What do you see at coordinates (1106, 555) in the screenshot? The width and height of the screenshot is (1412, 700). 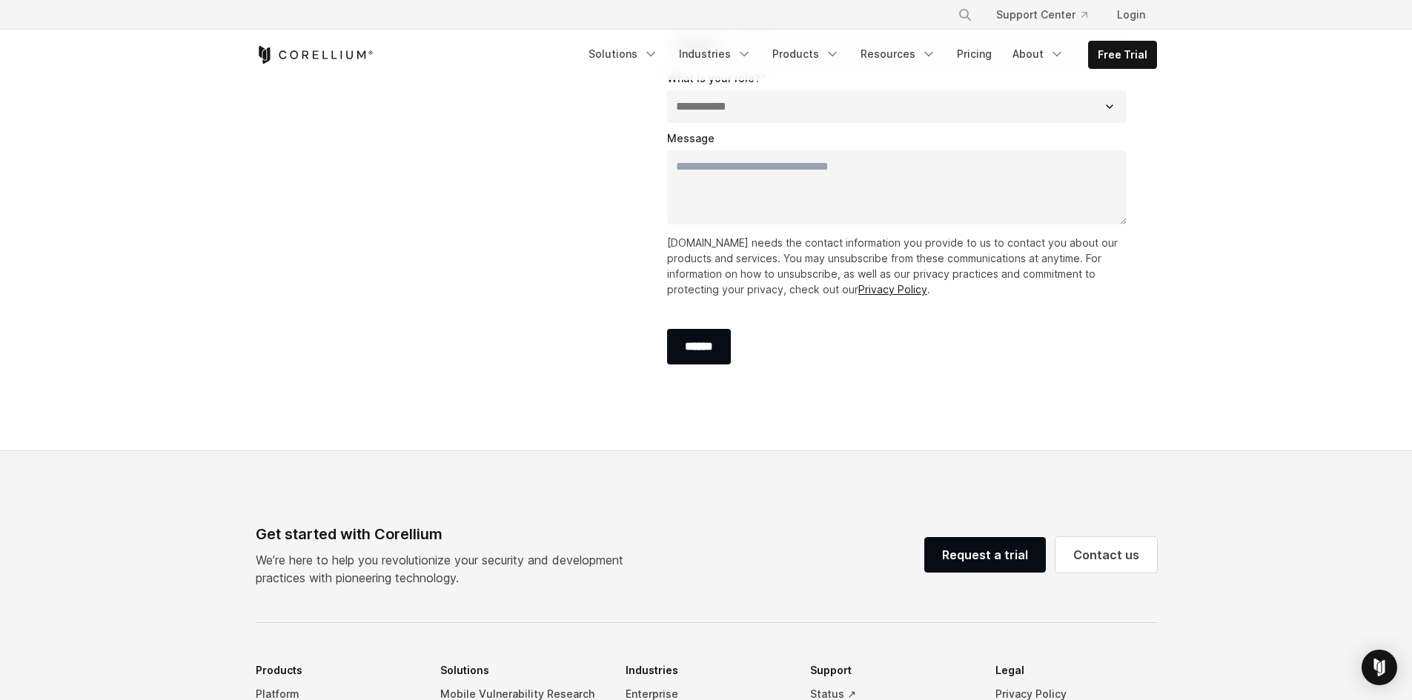 I see `a: Contact us` at bounding box center [1106, 555].